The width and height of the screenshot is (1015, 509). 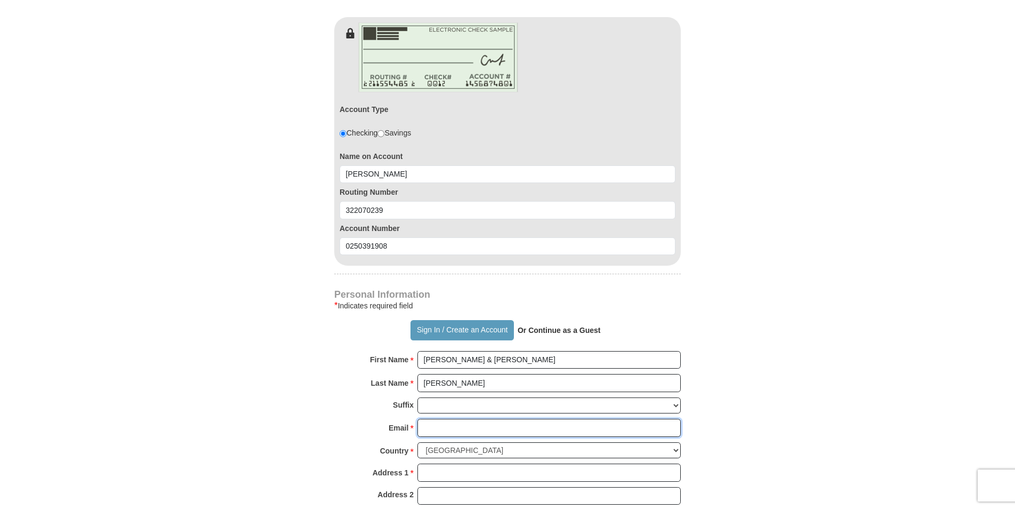 I want to click on strong: First Name, so click(x=389, y=359).